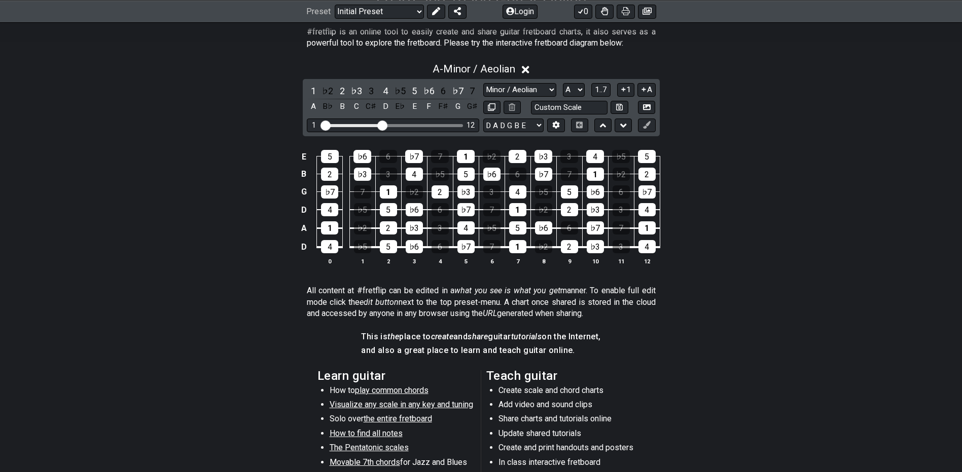 The height and width of the screenshot is (472, 962). I want to click on button: 1..7, so click(601, 90).